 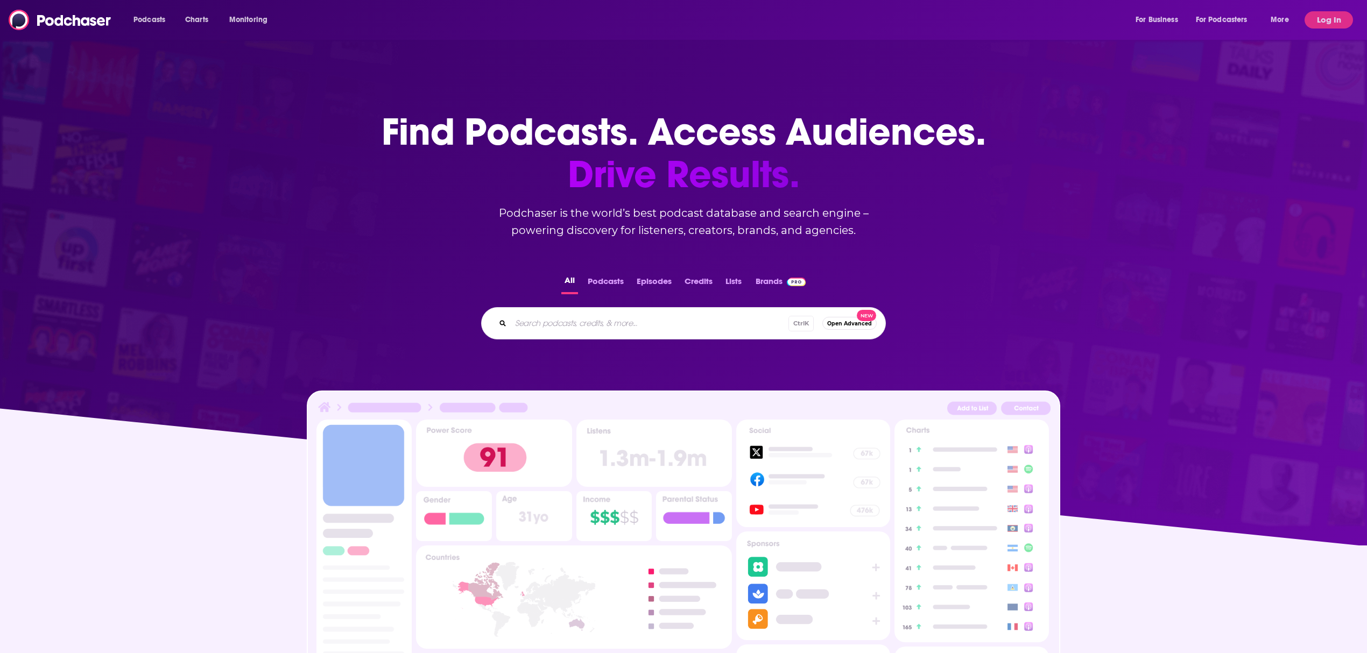 I want to click on span: Drive Results., so click(x=684, y=174).